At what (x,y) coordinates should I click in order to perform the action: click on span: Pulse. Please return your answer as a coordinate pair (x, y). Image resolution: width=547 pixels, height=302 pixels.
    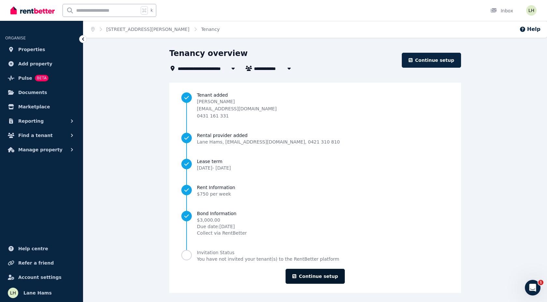
    Looking at the image, I should click on (25, 78).